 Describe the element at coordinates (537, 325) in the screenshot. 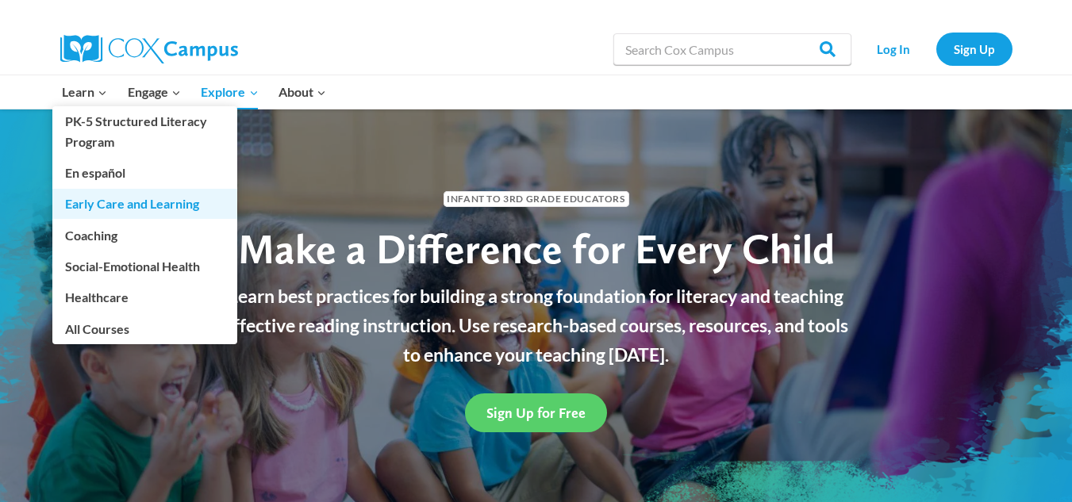

I see `p: Learn best practices for building a strong foundation for literacy and teaching effective reading...` at that location.